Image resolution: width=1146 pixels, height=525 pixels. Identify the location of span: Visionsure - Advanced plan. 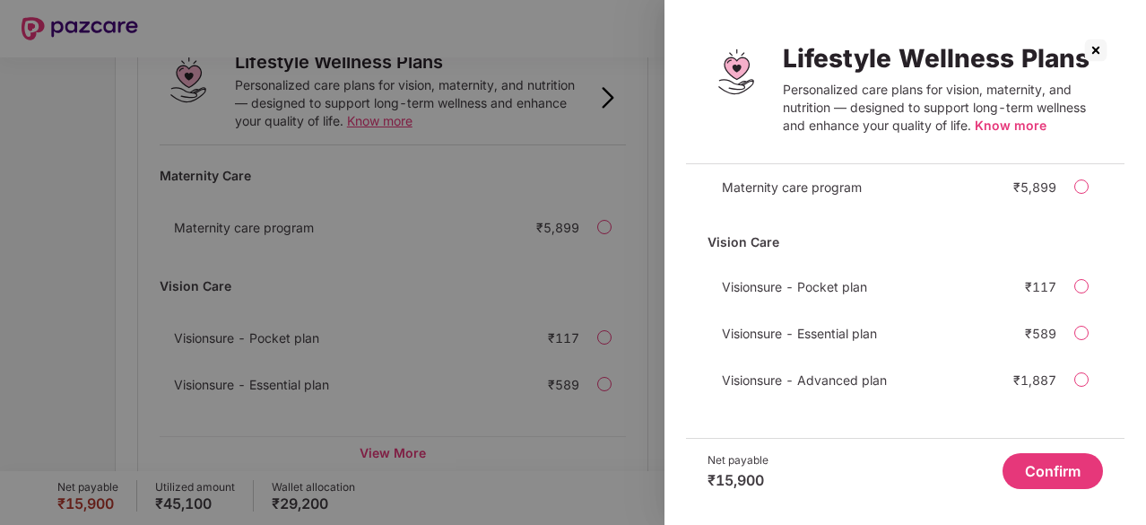
(804, 379).